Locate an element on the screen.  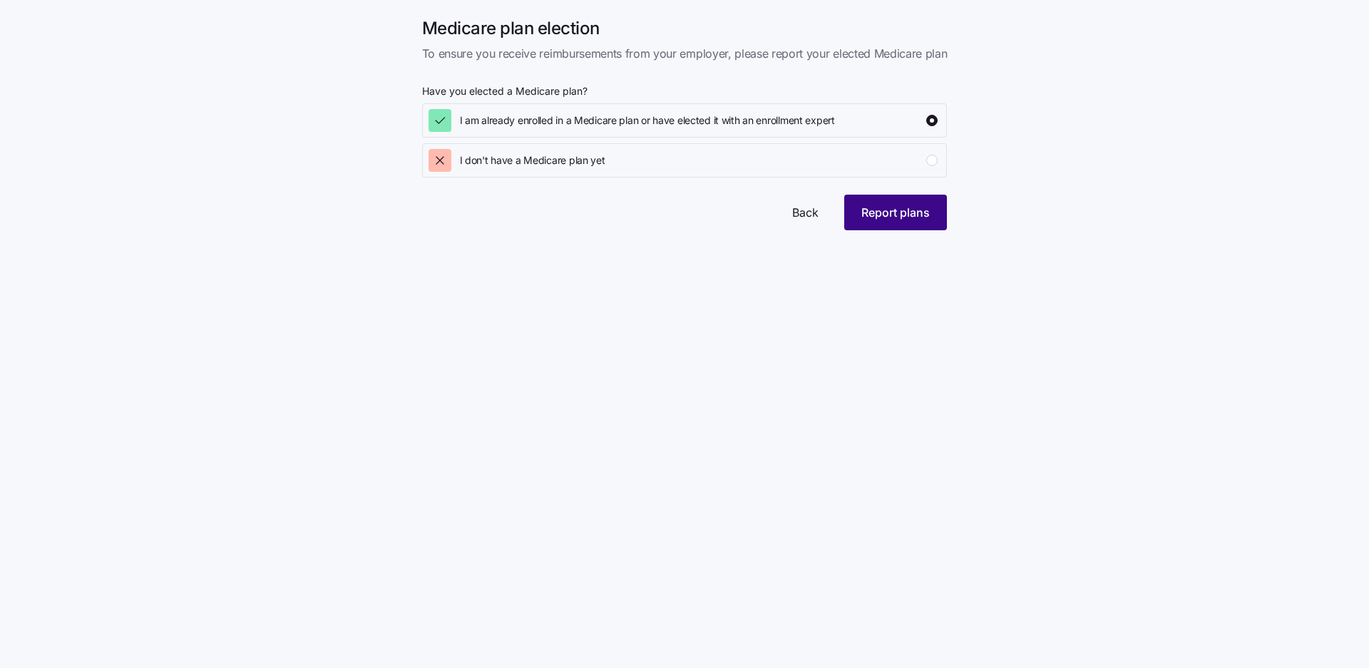
span: I am already enrolled in a Medicare plan or have elected it with an enrollment expert is located at coordinates (647, 120).